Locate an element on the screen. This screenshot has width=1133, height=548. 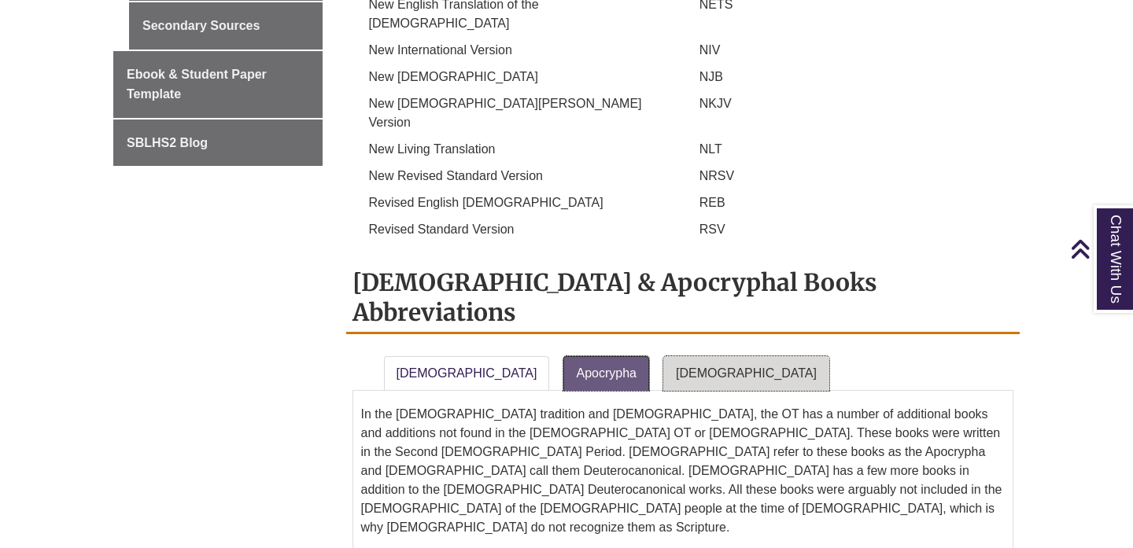
p: New Living Translation is located at coordinates (518, 149).